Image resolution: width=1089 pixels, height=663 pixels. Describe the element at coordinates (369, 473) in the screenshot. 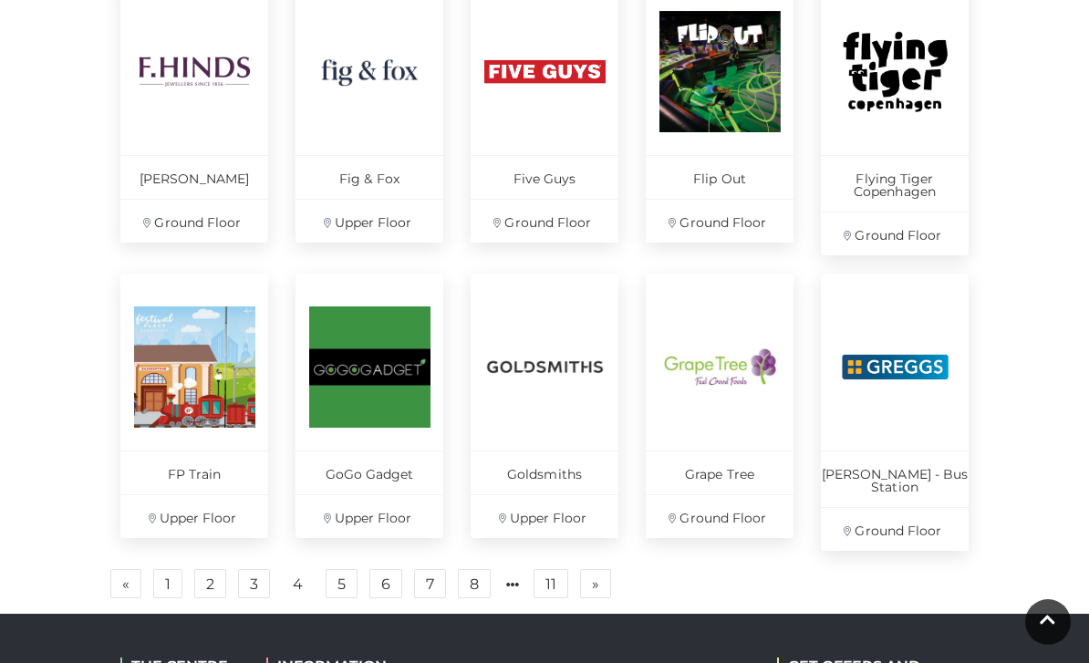

I see `p: GoGo Gadget` at that location.